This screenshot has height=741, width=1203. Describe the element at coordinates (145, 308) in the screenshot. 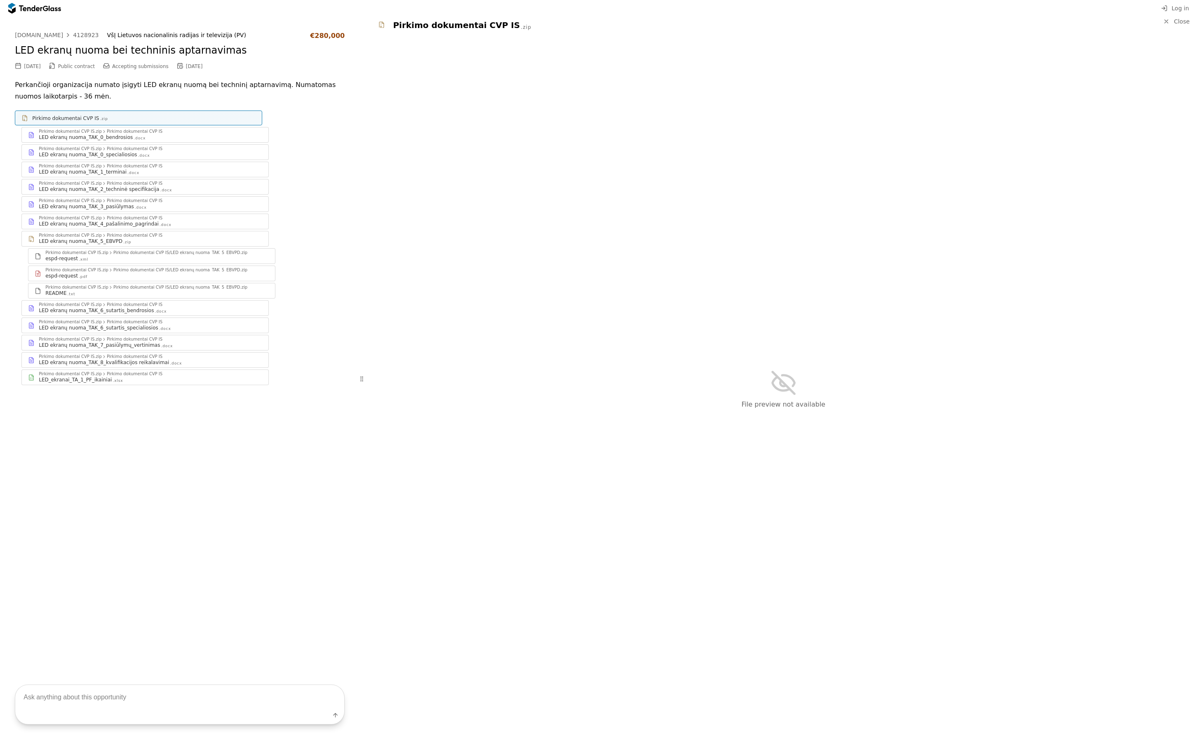

I see `a: Pirkimo dokumentai CVP IS.zipPirkimo dokumentai CVP ISLED ekranų nuoma_TAK_6_sutartis_bendrosios....` at that location.